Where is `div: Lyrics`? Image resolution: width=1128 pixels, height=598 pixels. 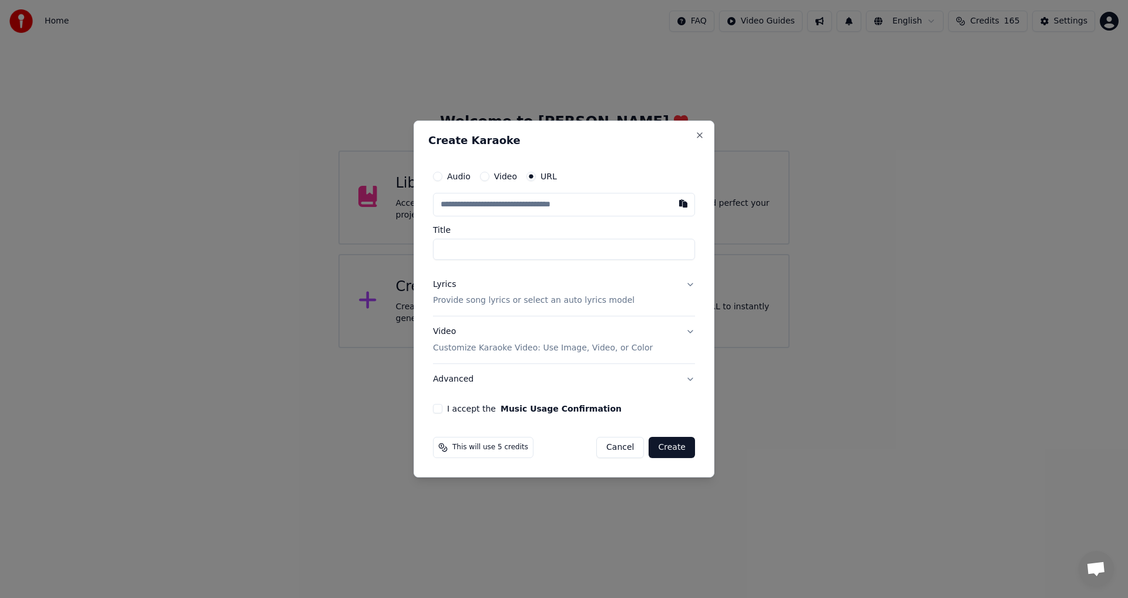 div: Lyrics is located at coordinates (444, 284).